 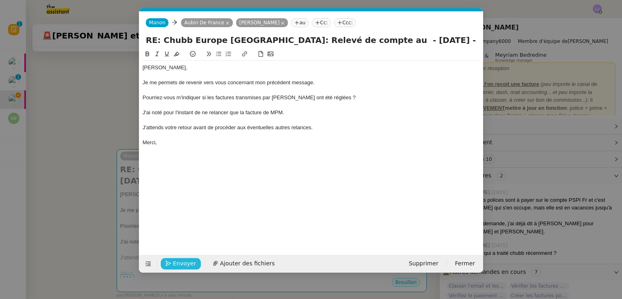 I want to click on div: J'ai noté pour l'instant de ne relancer que la facture de MPM., so click(x=311, y=113).